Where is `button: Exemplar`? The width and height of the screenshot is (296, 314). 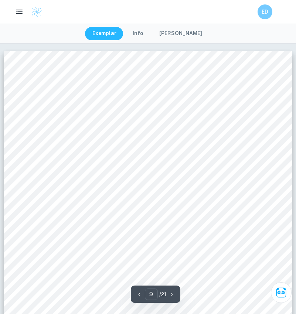
button: Exemplar is located at coordinates (104, 34).